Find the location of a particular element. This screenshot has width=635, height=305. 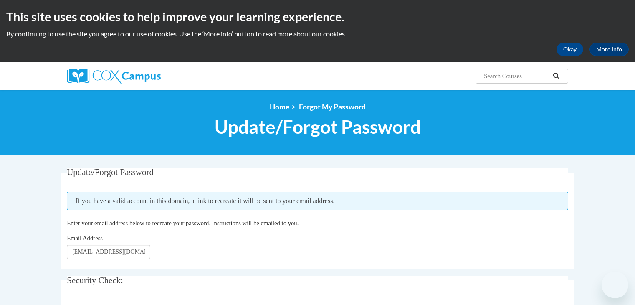

p: By continuing to use the site you agree to our use of cookies. Use the ‘More info’ button to read... is located at coordinates (317, 34).